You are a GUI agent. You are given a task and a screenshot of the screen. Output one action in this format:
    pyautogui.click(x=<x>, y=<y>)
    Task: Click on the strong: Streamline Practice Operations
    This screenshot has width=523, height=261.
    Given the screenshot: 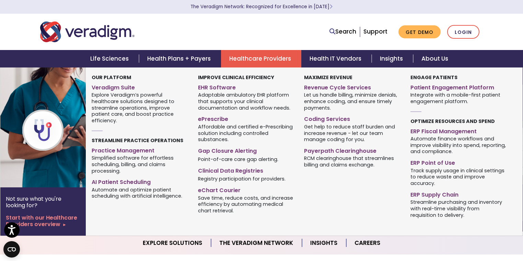 What is the action you would take?
    pyautogui.click(x=137, y=141)
    